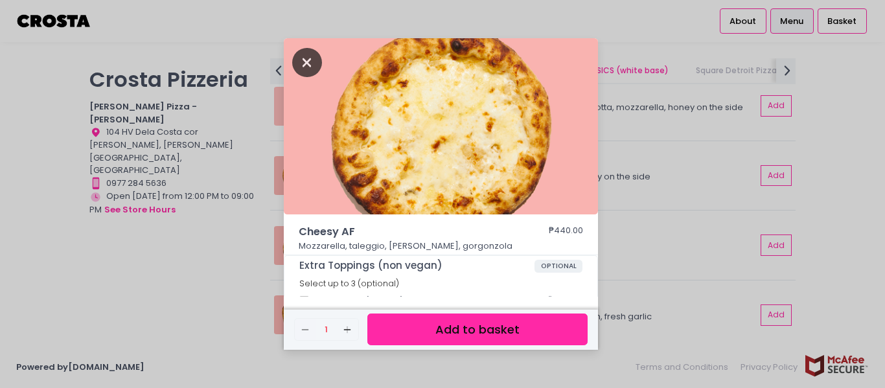 The image size is (885, 388). What do you see at coordinates (406, 232) in the screenshot?
I see `span: Cheesy AF` at bounding box center [406, 232].